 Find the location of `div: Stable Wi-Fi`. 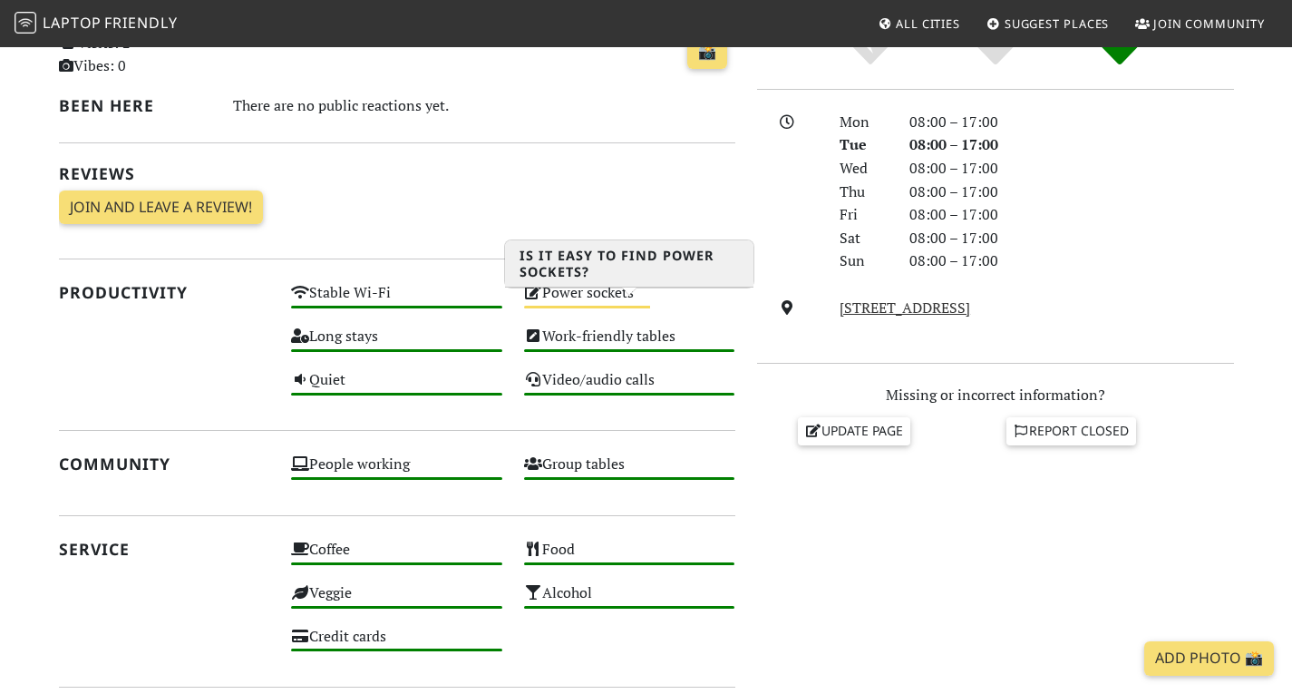

div: Stable Wi-Fi is located at coordinates (396, 301).